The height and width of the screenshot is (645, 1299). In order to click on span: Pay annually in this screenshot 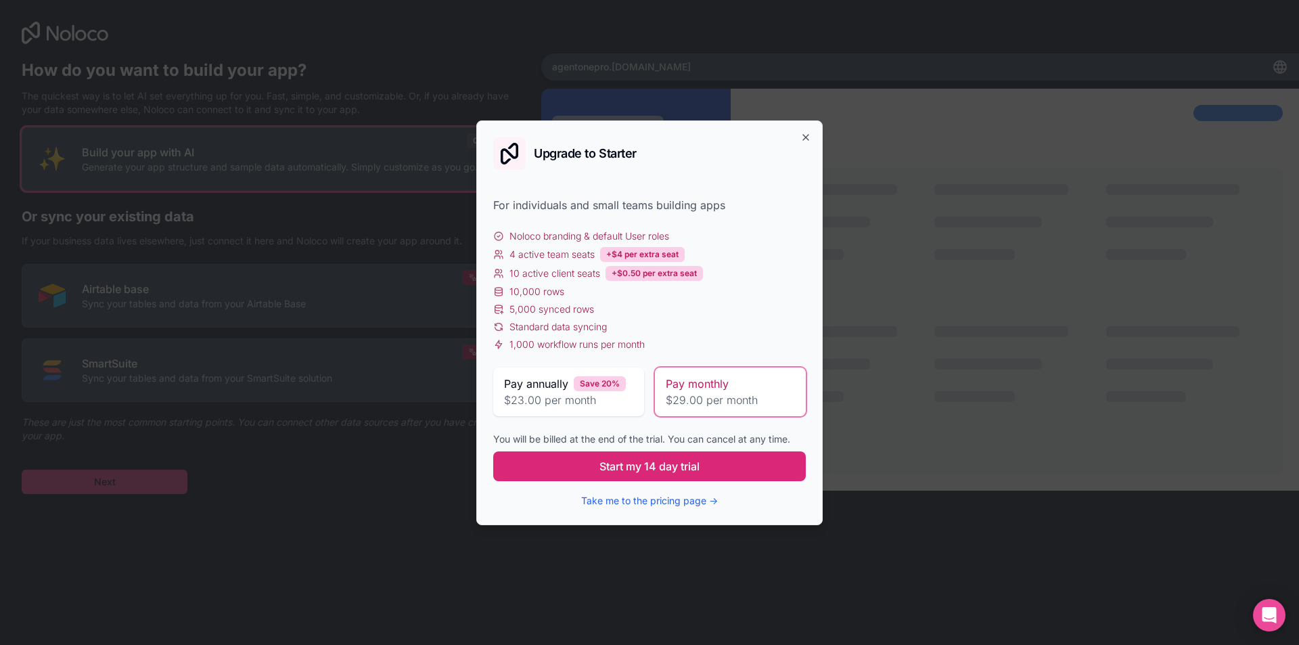, I will do `click(536, 384)`.